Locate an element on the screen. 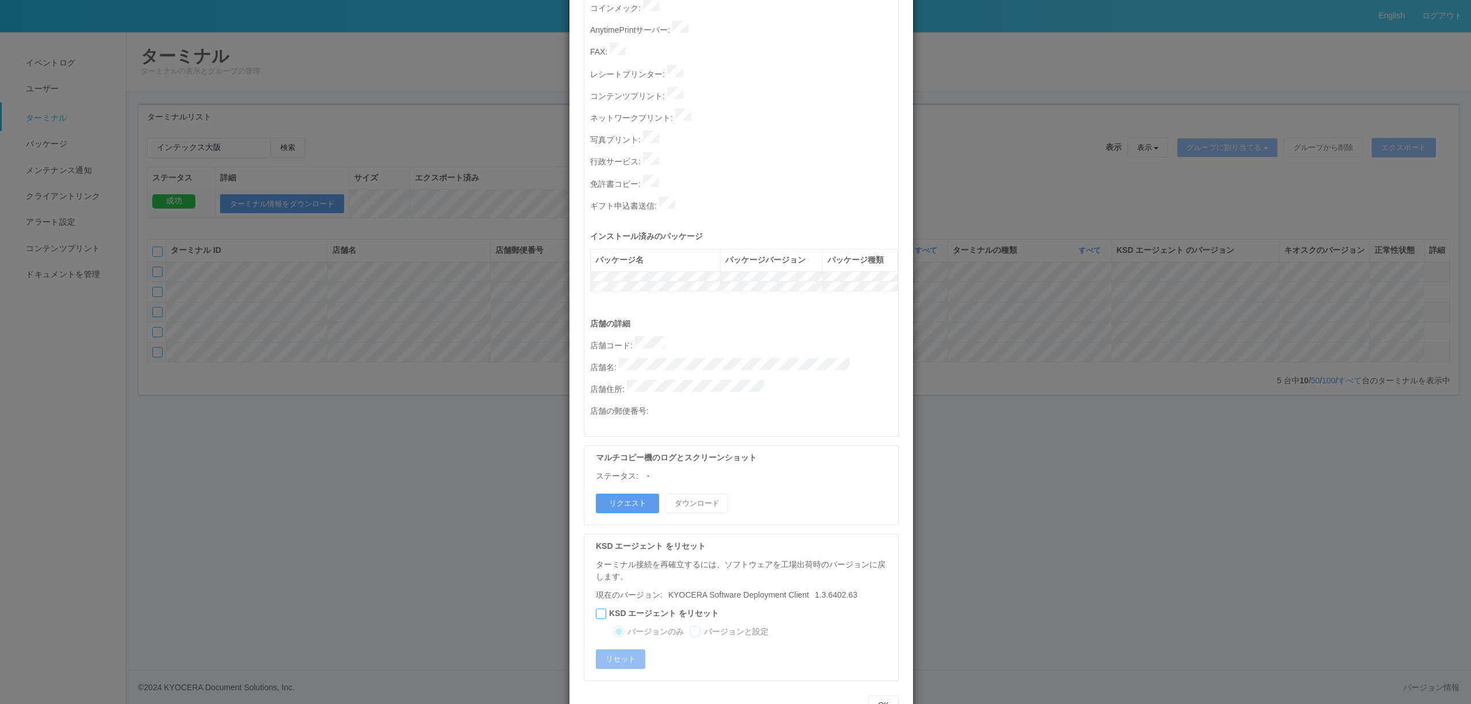 This screenshot has height=704, width=1471. label: バージョンのみ is located at coordinates (656, 632).